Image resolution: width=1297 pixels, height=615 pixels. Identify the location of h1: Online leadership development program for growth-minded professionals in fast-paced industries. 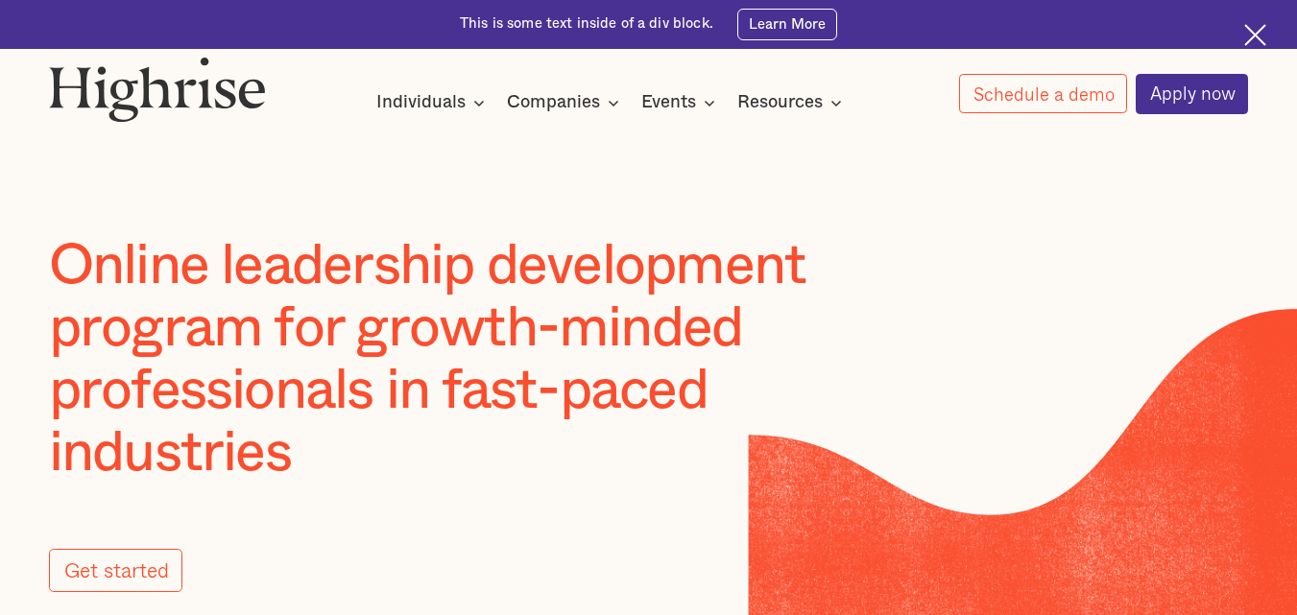
(487, 360).